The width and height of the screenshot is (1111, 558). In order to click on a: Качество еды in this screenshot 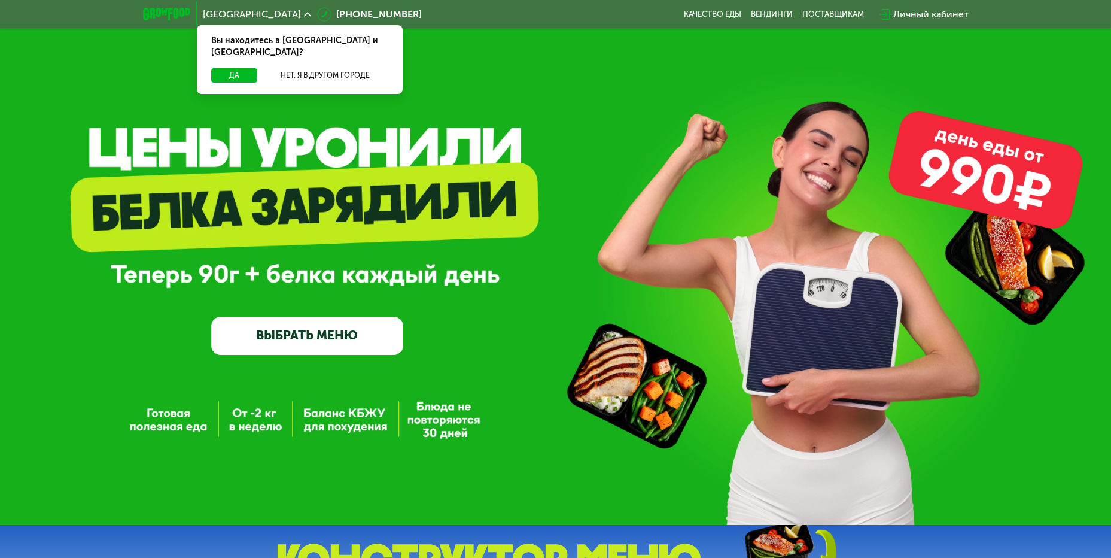, I will do `click(713, 14)`.